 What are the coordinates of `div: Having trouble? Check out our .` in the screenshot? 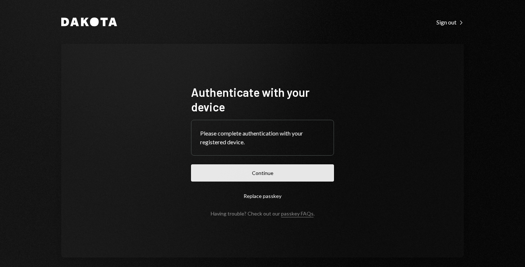 It's located at (263, 213).